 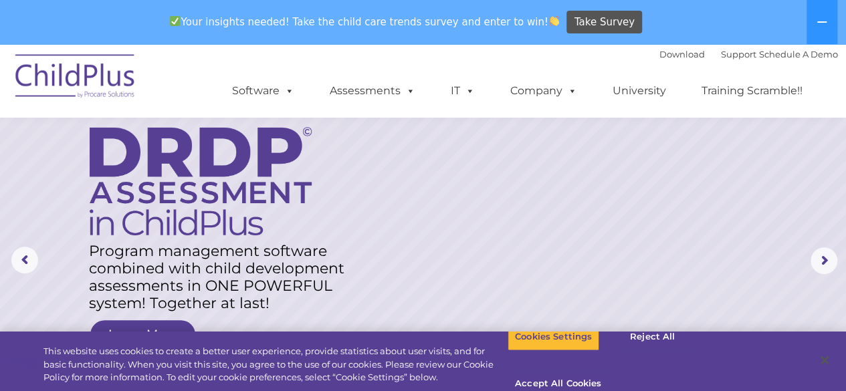 I want to click on button: Reject All, so click(x=652, y=337).